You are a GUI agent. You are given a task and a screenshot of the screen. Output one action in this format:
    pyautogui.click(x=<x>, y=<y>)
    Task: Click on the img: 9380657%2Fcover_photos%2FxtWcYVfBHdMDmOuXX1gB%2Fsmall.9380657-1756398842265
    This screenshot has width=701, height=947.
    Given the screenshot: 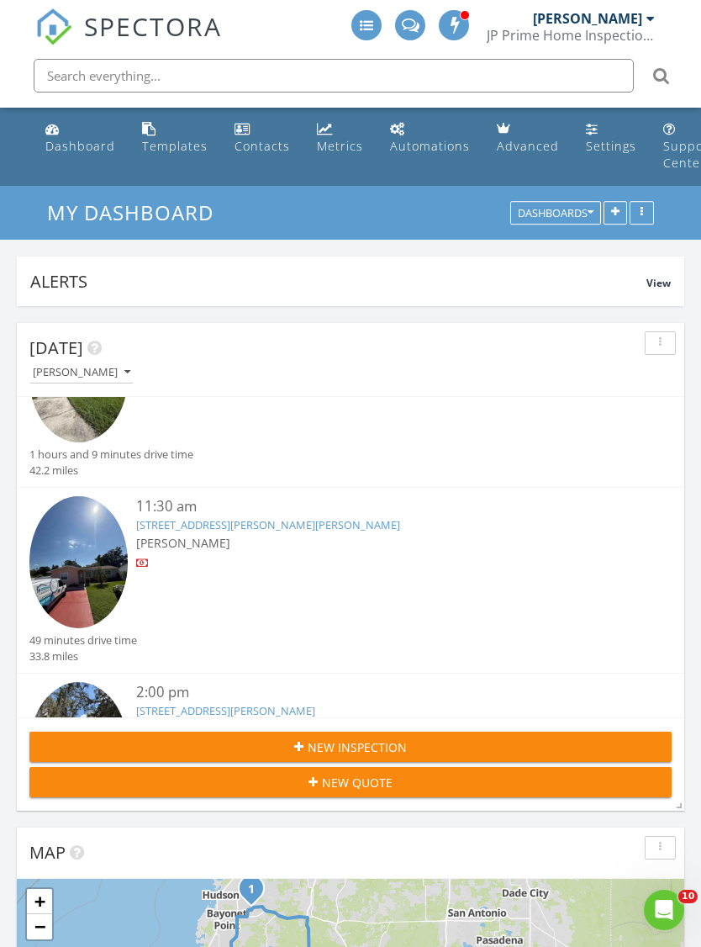 What is the action you would take?
    pyautogui.click(x=78, y=747)
    